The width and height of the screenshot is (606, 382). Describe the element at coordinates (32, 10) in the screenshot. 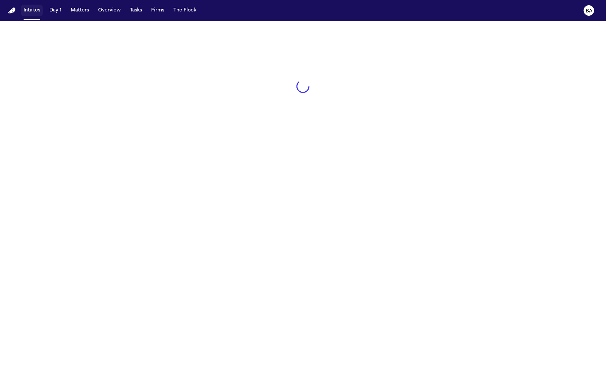

I see `a: Intakes` at that location.